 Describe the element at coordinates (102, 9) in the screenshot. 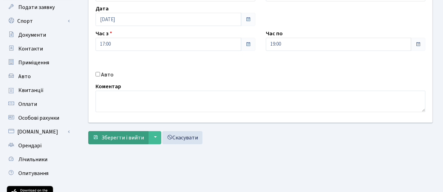

I see `label: Дата` at that location.